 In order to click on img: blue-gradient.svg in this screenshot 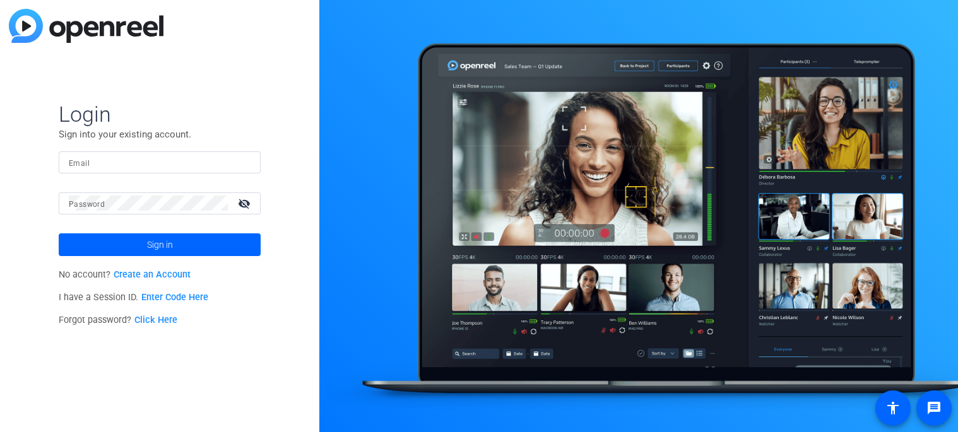, I will do `click(86, 26)`.